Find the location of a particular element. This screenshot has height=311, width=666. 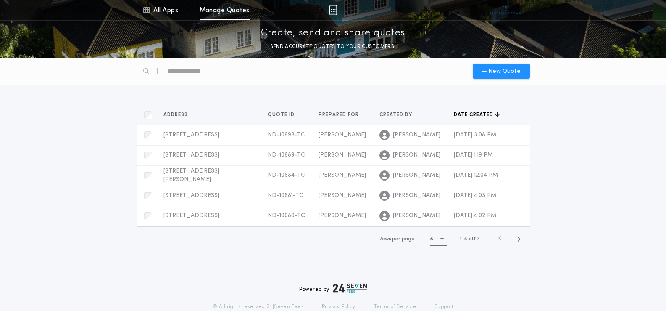

a: Terms of Service is located at coordinates (395, 306).